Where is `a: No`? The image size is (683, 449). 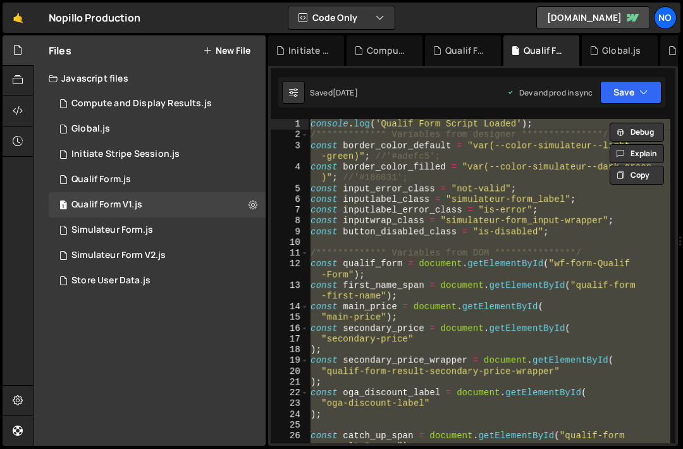 a: No is located at coordinates (665, 18).